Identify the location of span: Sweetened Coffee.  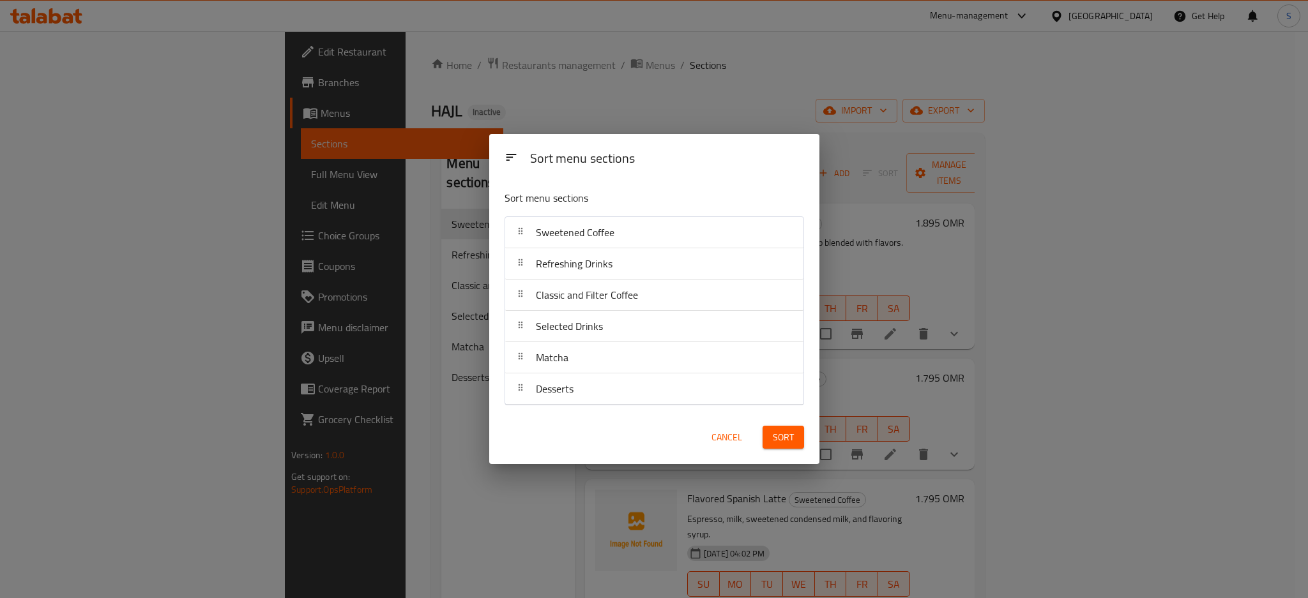
(575, 232).